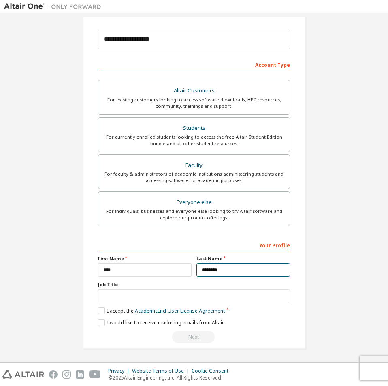 This screenshot has height=386, width=388. What do you see at coordinates (194, 128) in the screenshot?
I see `div: Students` at bounding box center [194, 128].